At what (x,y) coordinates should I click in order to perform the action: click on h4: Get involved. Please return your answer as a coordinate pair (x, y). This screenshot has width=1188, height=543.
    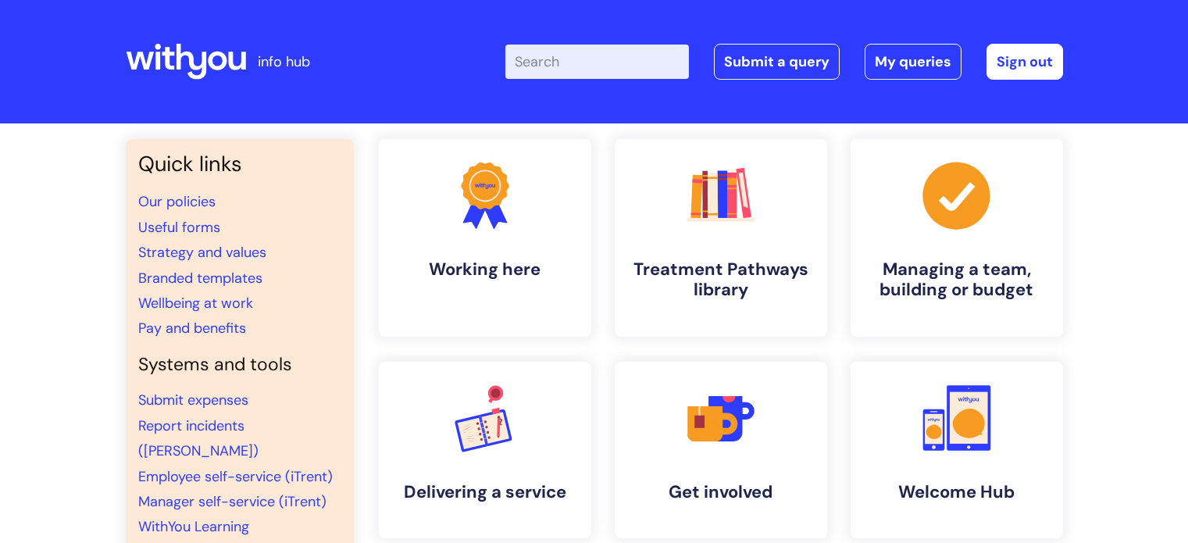
    Looking at the image, I should click on (721, 492).